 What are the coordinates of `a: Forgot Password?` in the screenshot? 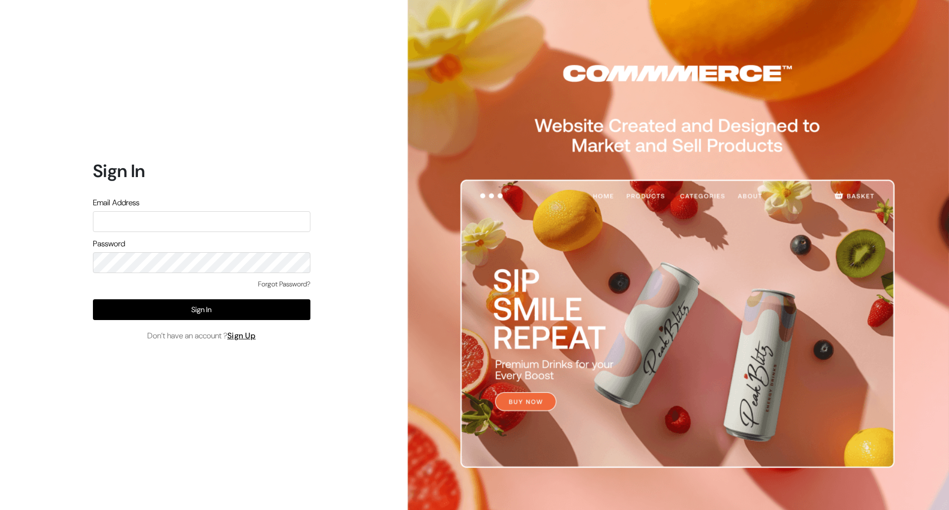 It's located at (284, 284).